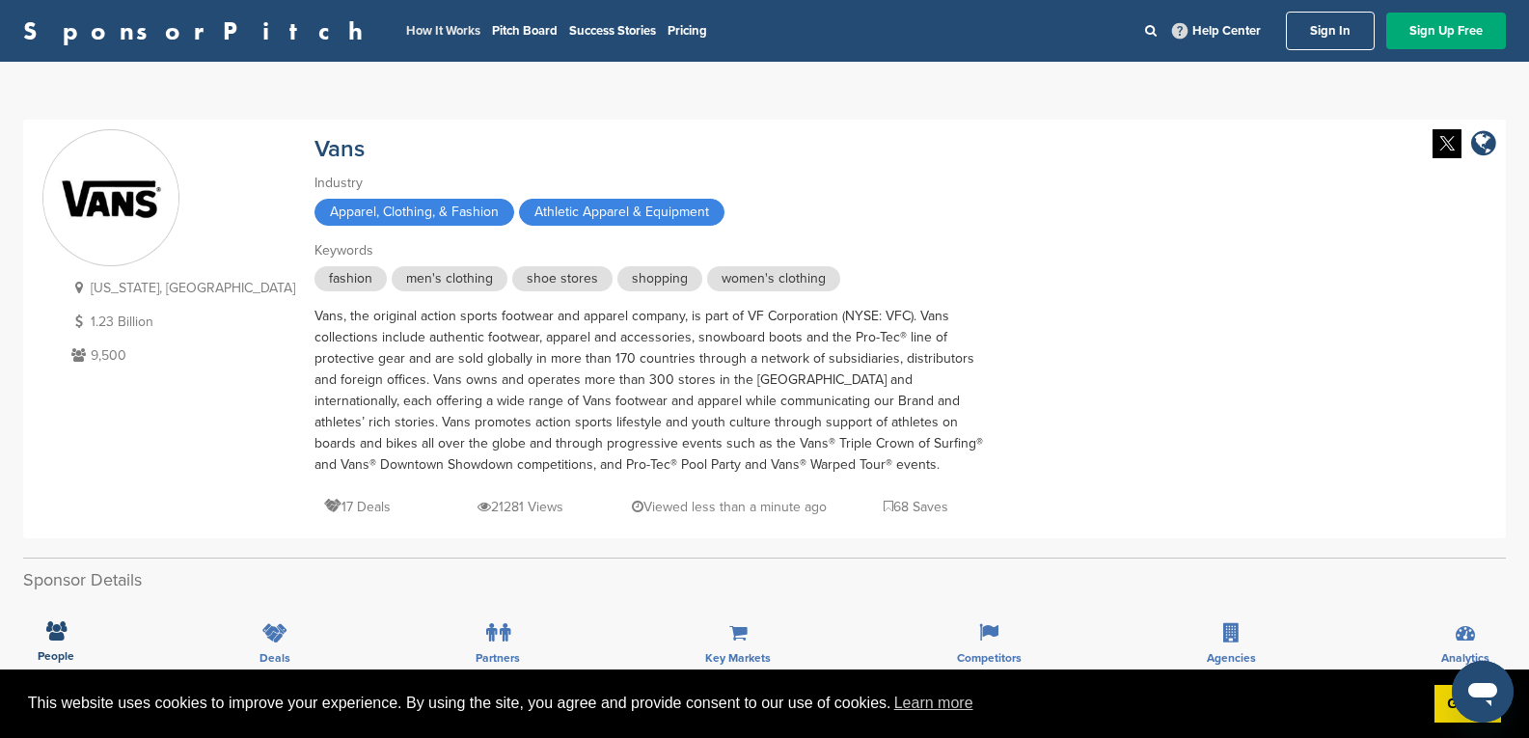 Image resolution: width=1529 pixels, height=738 pixels. Describe the element at coordinates (738, 658) in the screenshot. I see `span: Key Markets` at that location.